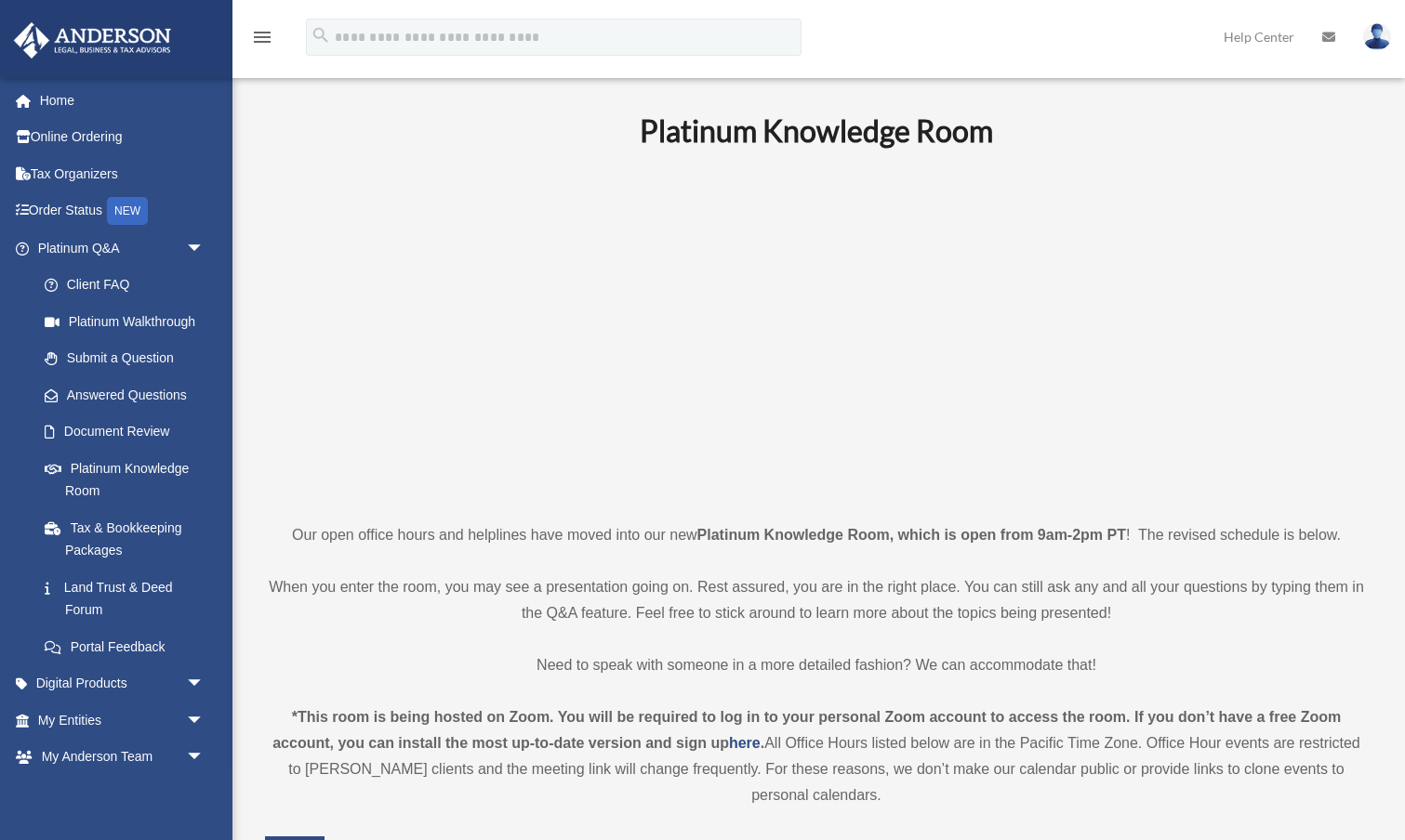  I want to click on a: Home, so click(123, 100).